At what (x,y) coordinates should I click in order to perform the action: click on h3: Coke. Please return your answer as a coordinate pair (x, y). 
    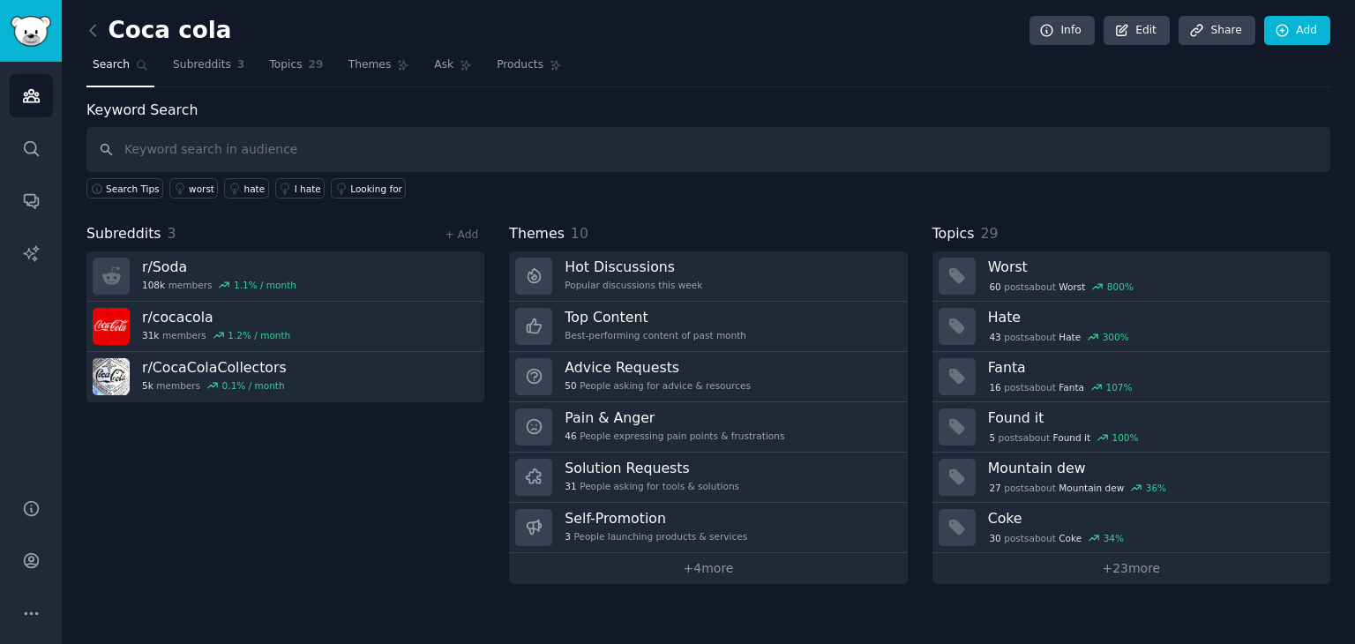
    Looking at the image, I should click on (1153, 518).